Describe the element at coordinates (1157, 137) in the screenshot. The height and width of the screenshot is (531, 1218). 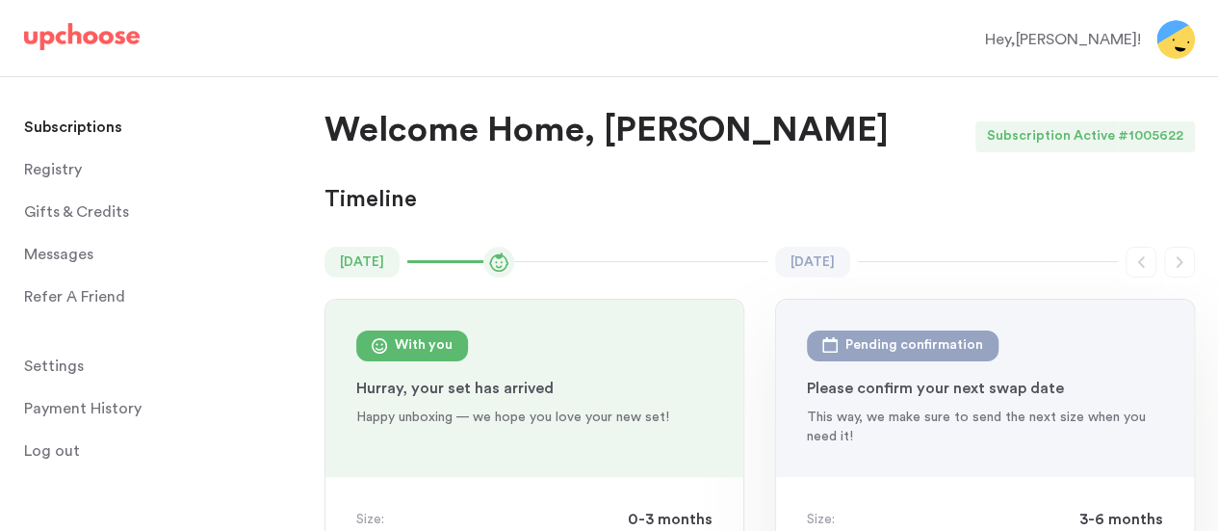
I see `div: # 1005622` at that location.